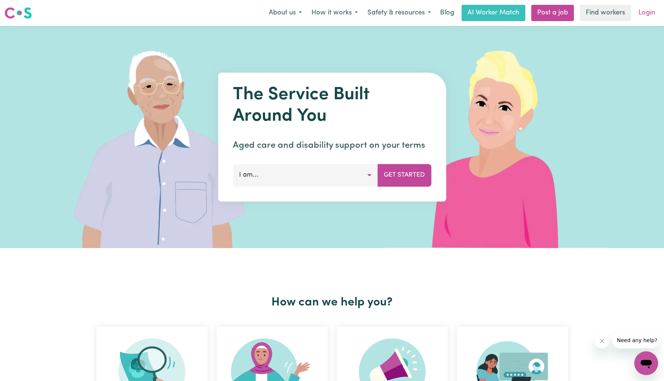 The height and width of the screenshot is (381, 664). What do you see at coordinates (18, 13) in the screenshot?
I see `a: Careseekers logo` at bounding box center [18, 13].